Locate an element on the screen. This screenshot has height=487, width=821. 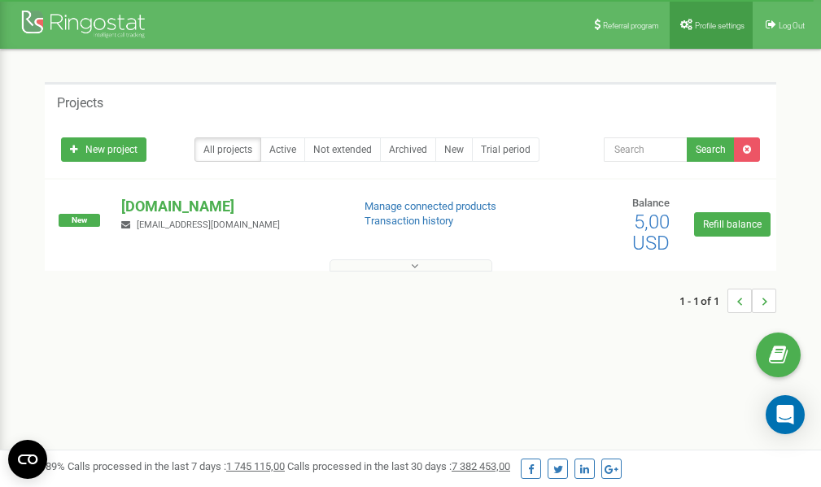
a: Not extended is located at coordinates (342, 150).